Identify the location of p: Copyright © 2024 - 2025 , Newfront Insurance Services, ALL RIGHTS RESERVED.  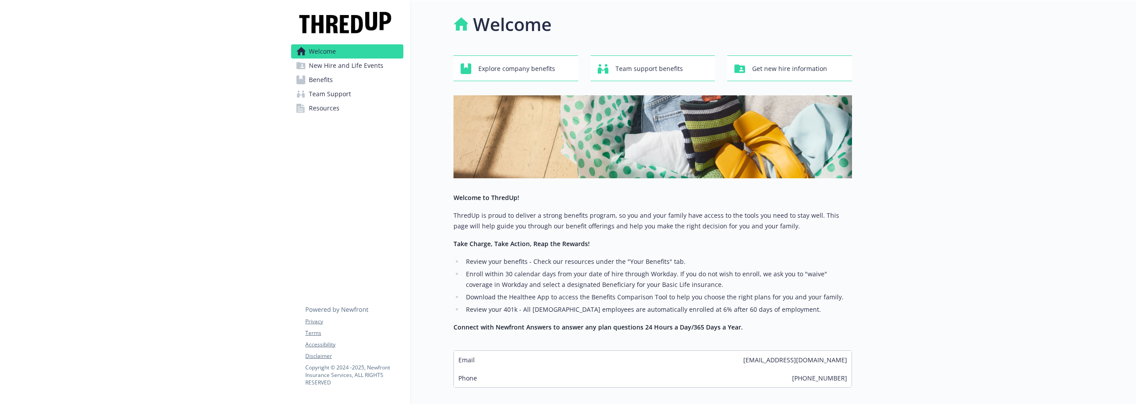
(354, 375).